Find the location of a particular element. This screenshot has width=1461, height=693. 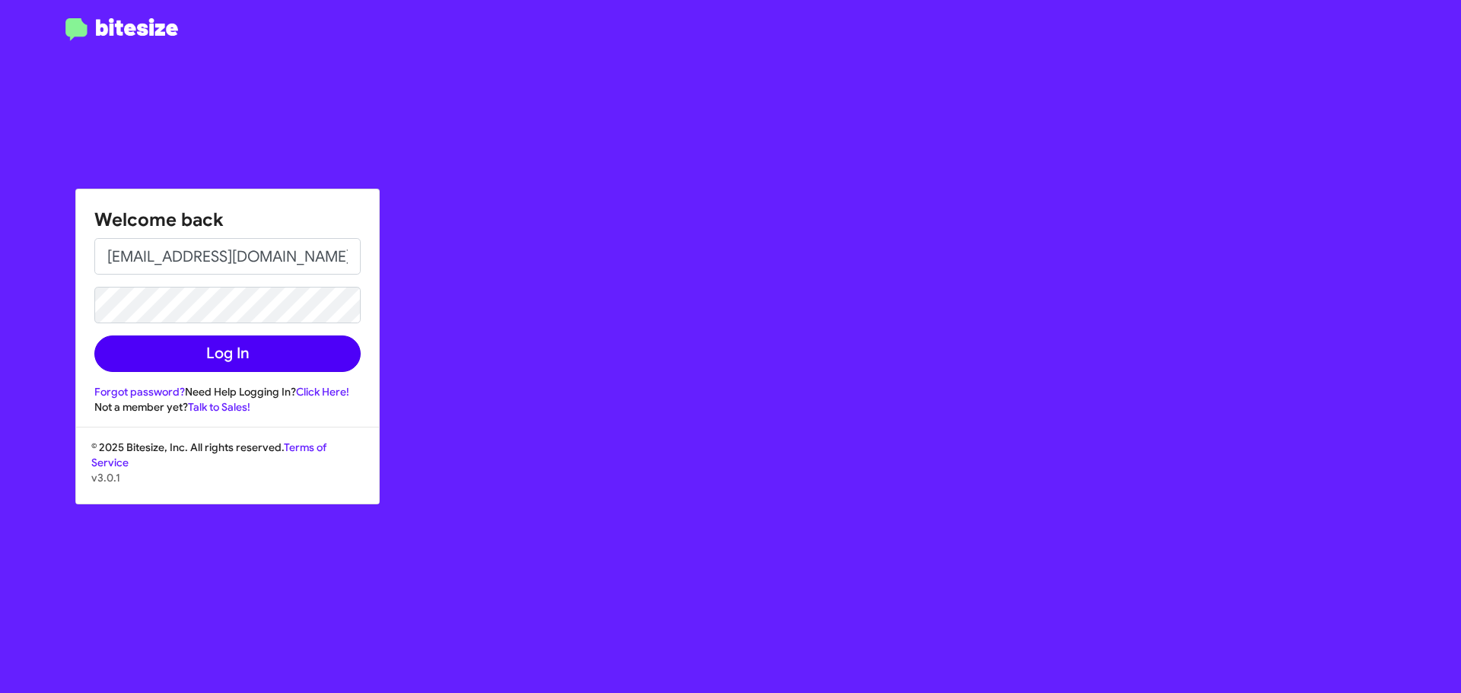

a: Click Here! is located at coordinates (323, 392).